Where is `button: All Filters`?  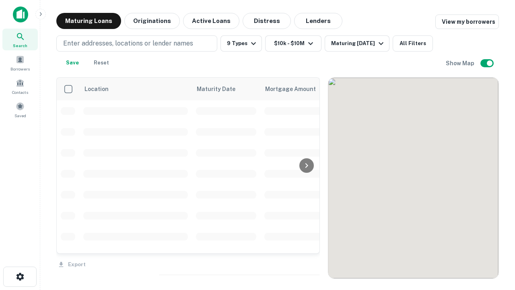
button: All Filters is located at coordinates (413, 43).